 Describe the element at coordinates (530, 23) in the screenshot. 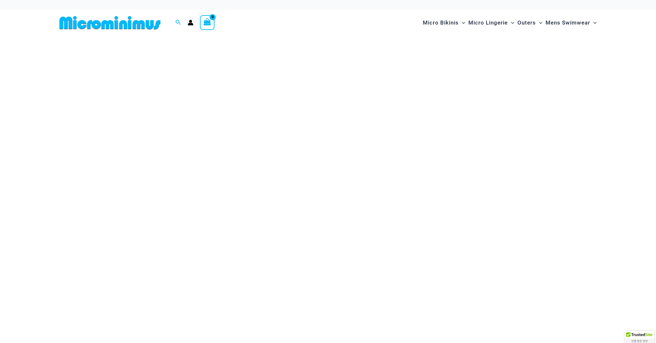

I see `a: OutersMenu ToggleMenu Toggle` at that location.